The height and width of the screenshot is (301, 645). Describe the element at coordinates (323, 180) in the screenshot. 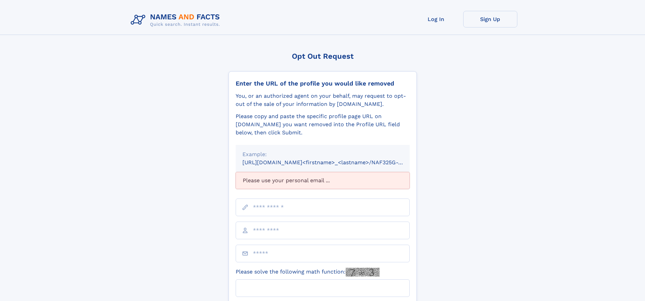

I see `div: Please use your personal email ...` at that location.